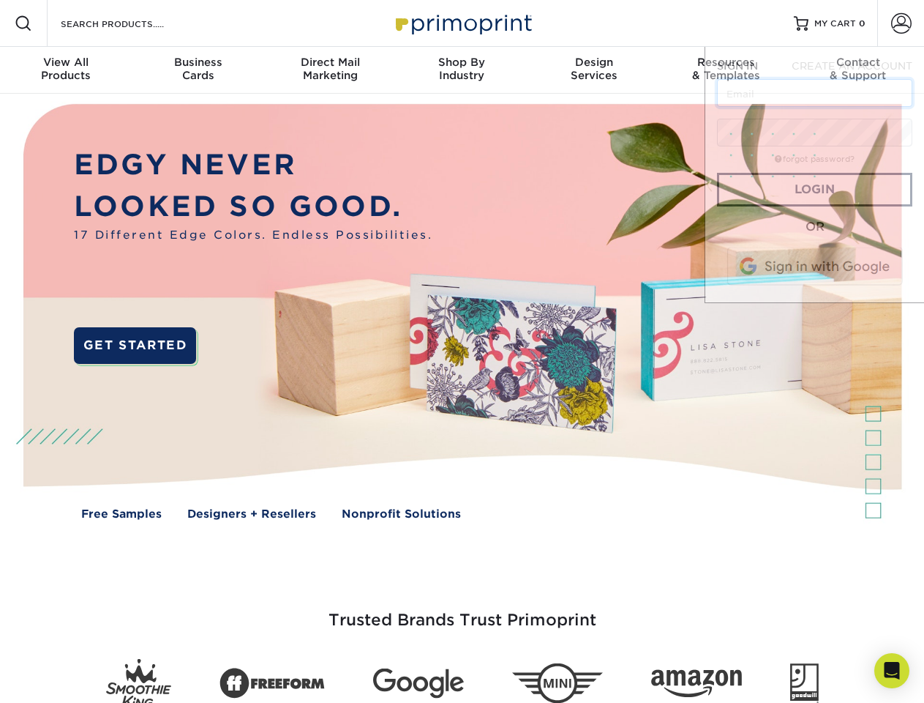  I want to click on span: CREATE AN ACCOUNT, so click(852, 66).